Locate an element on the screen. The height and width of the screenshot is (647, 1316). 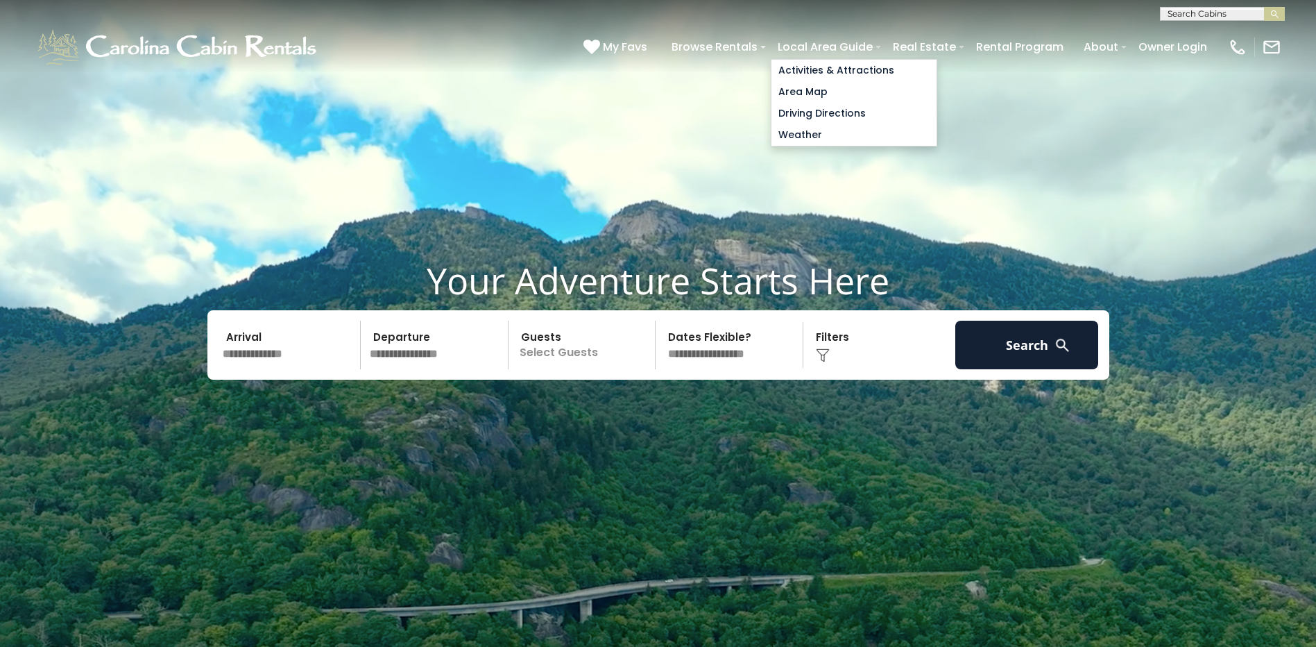
button: Search is located at coordinates (1027, 345).